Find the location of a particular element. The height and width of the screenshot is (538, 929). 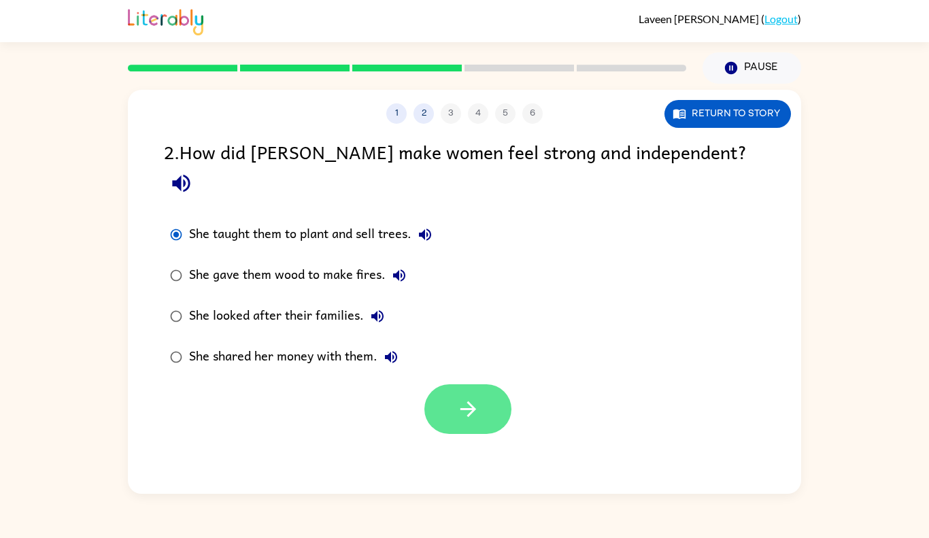

div: She gave them wood to make fires. is located at coordinates (301, 276).